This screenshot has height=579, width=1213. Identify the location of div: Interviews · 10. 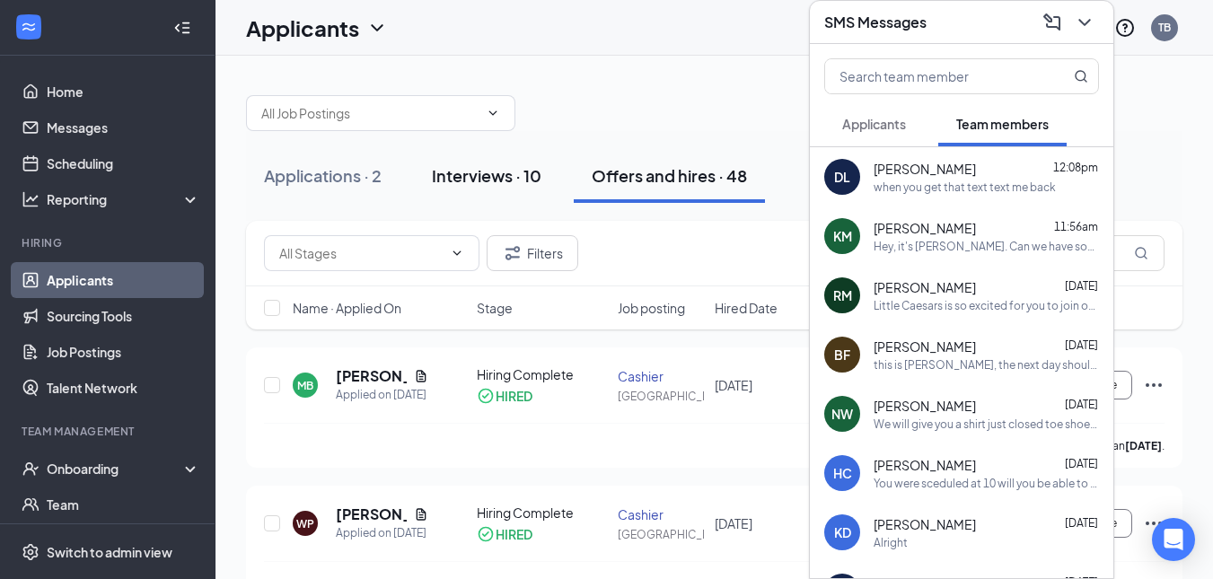
(487, 175).